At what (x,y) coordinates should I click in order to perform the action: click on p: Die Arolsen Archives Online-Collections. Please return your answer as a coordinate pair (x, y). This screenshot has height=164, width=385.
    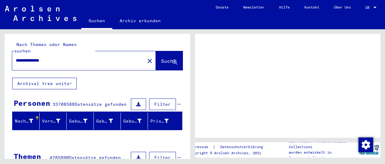
    Looking at the image, I should click on (323, 144).